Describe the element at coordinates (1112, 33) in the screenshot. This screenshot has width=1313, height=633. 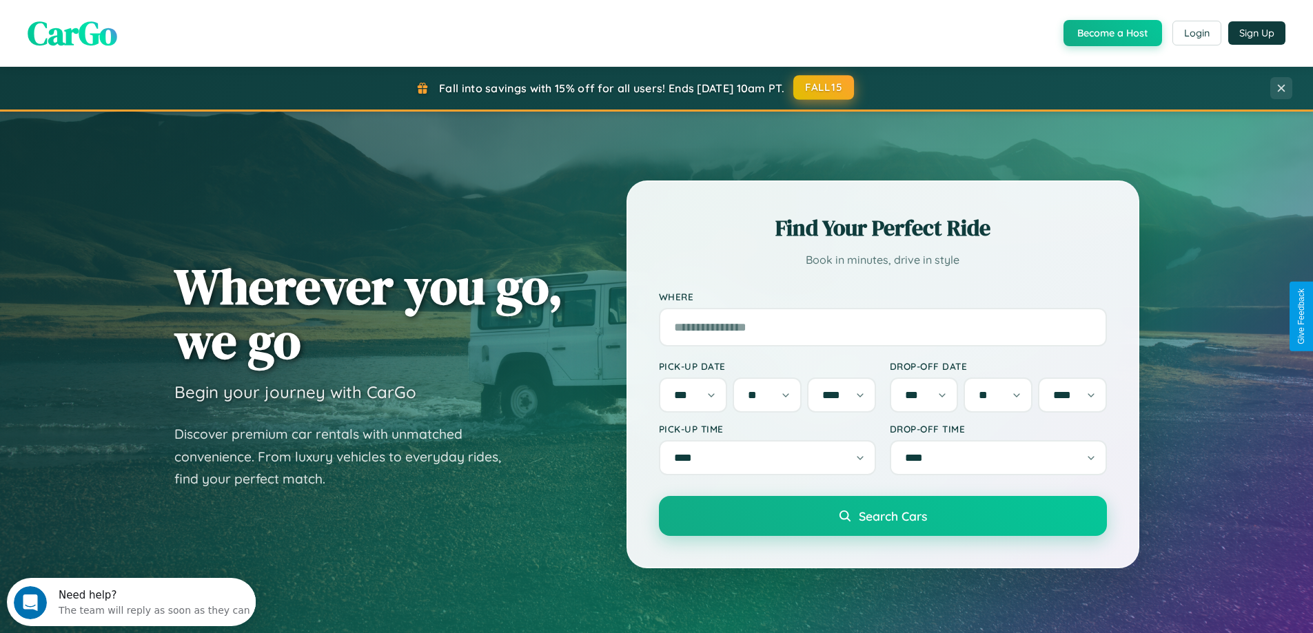
I see `button: Become a Host` at that location.